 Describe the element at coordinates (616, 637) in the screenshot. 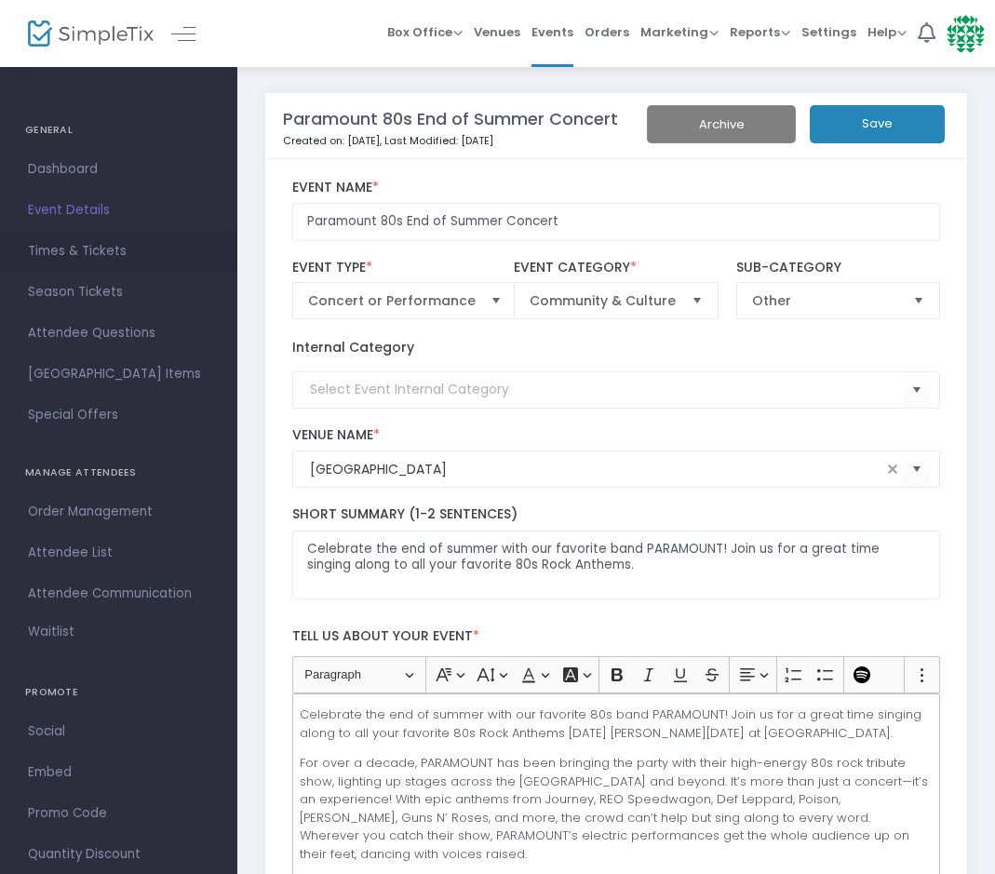

I see `label: Tell us about your event` at that location.